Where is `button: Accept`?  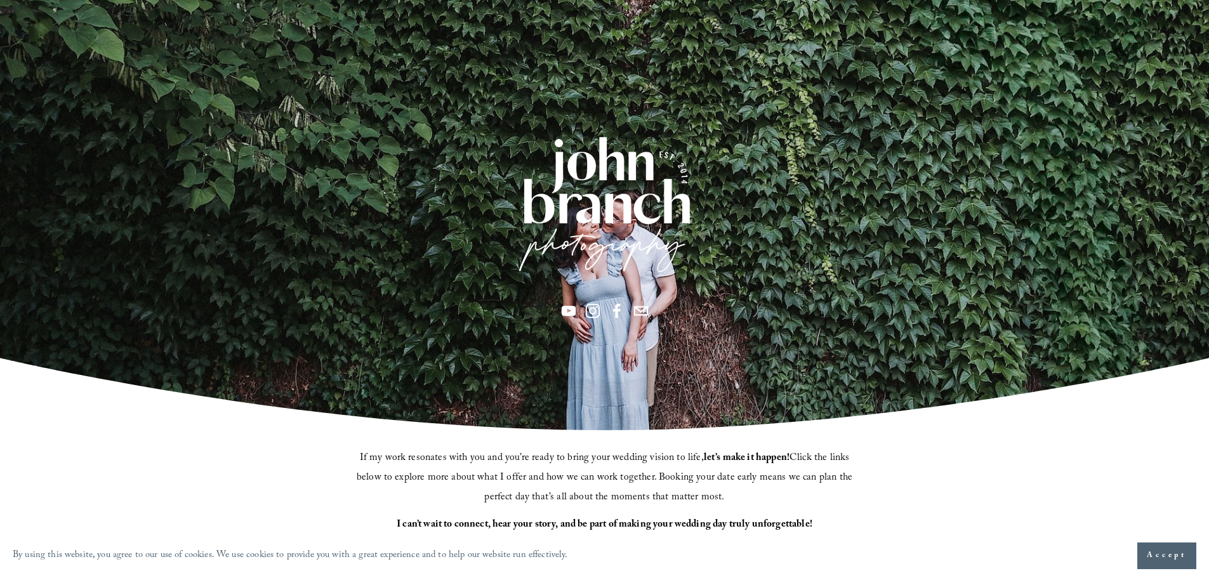 button: Accept is located at coordinates (1166, 556).